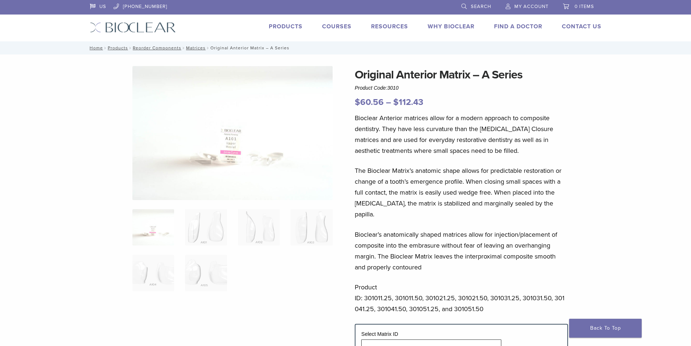 The height and width of the screenshot is (346, 691). Describe the element at coordinates (153, 273) in the screenshot. I see `img: Original Anterior Matrix - A Series - Image 5` at that location.